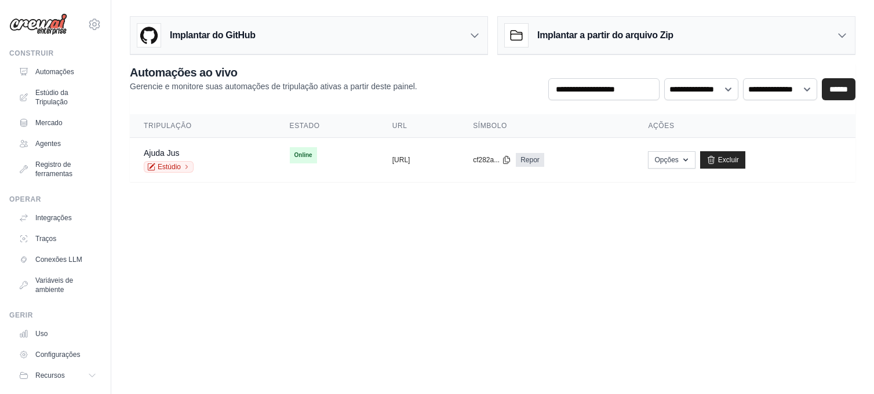 The height and width of the screenshot is (394, 874). What do you see at coordinates (57, 123) in the screenshot?
I see `a: Mercado` at bounding box center [57, 123].